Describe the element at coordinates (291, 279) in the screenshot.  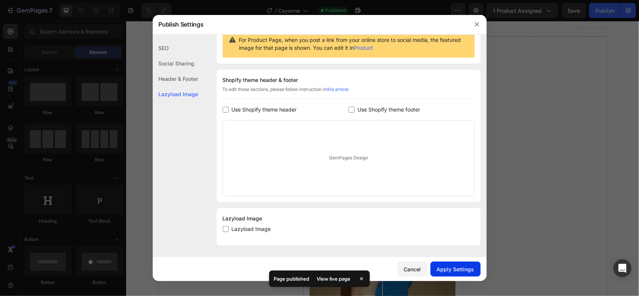
I see `p: Page published` at that location.